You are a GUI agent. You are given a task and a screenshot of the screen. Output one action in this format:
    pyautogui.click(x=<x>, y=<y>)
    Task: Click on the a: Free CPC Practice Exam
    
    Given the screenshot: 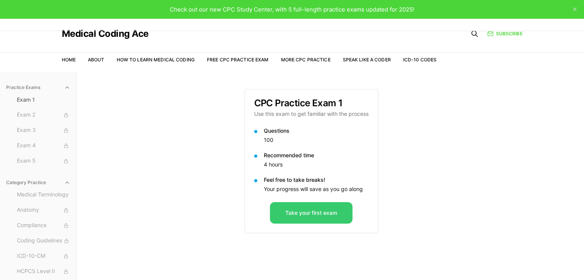 What is the action you would take?
    pyautogui.click(x=238, y=60)
    